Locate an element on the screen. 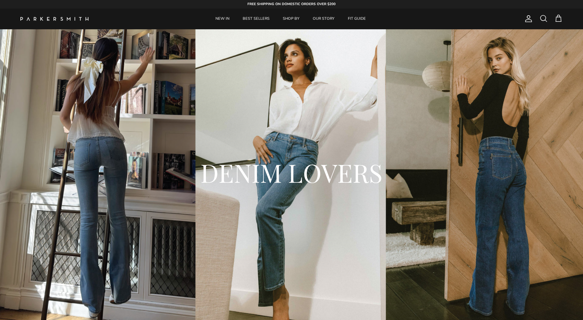  a: Account is located at coordinates (527, 19).